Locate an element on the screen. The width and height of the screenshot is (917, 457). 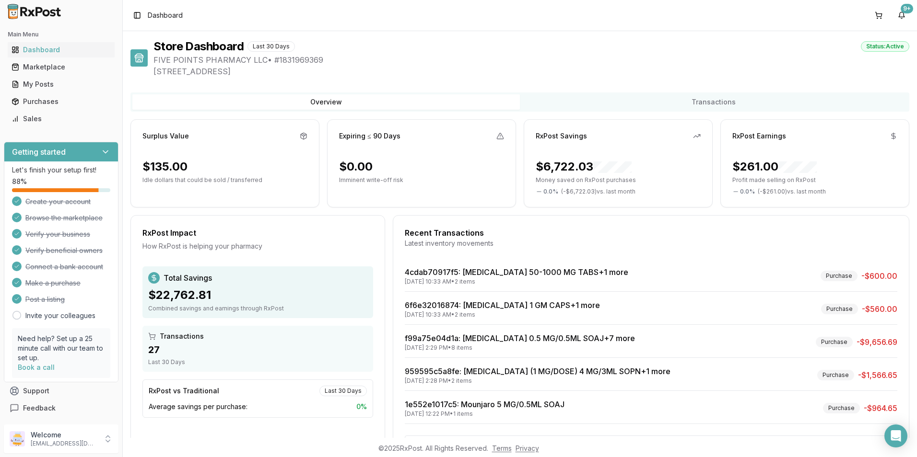
span: Browse the marketplace is located at coordinates (64, 218).